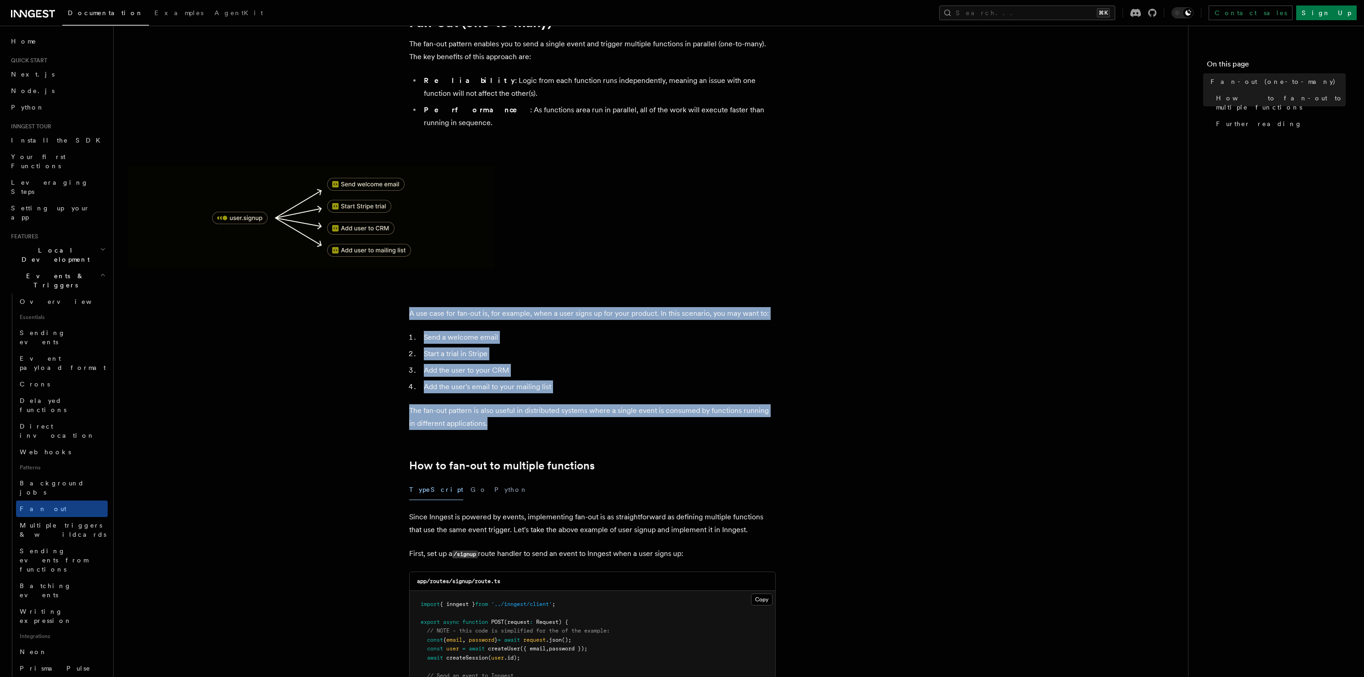 The image size is (1364, 677). What do you see at coordinates (1250, 13) in the screenshot?
I see `a: Contact sales` at bounding box center [1250, 13].